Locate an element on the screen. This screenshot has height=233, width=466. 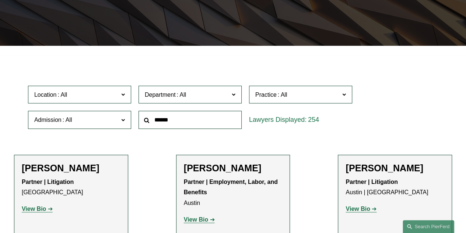
strong: Partner | Employment, Labor, and Benefits is located at coordinates (232, 187).